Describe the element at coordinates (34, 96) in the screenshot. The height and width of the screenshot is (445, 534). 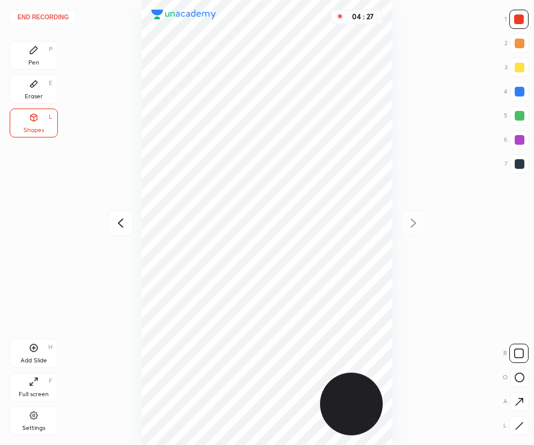
I see `div: Eraser` at that location.